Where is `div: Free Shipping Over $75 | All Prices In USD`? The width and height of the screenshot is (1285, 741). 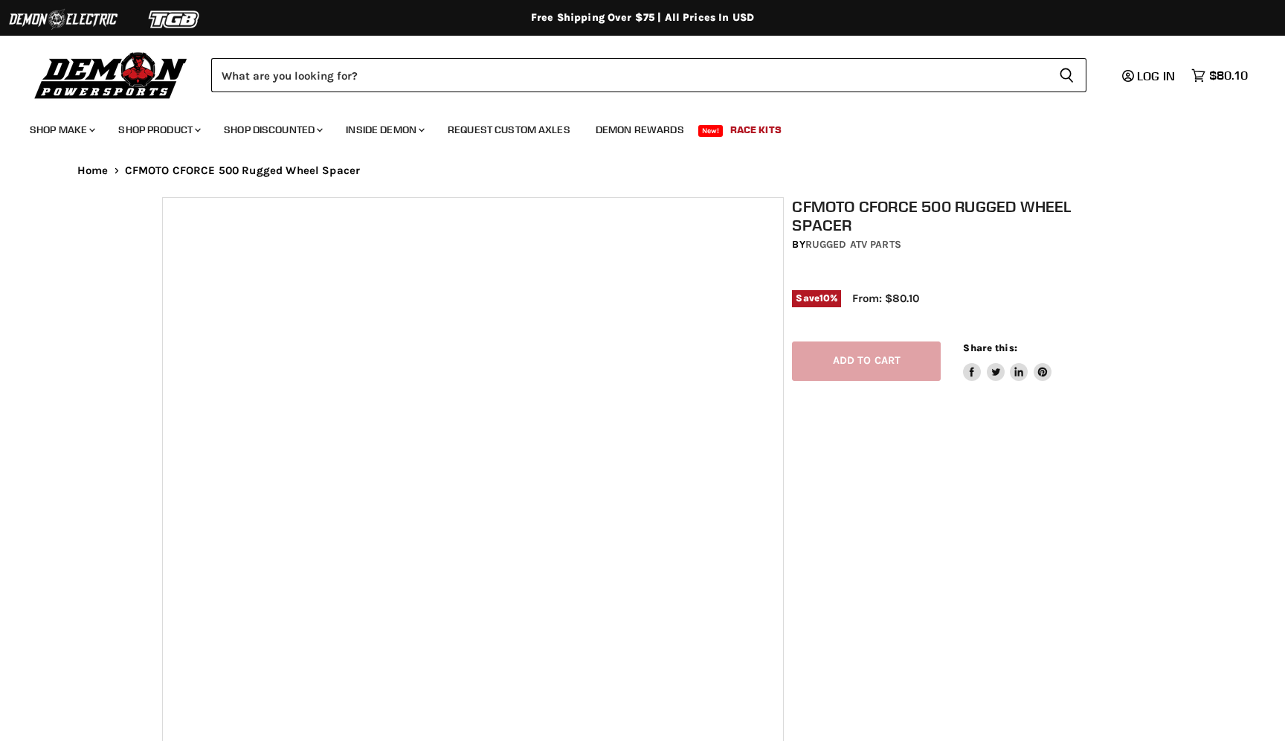
div: Free Shipping Over $75 | All Prices In USD is located at coordinates (642, 18).